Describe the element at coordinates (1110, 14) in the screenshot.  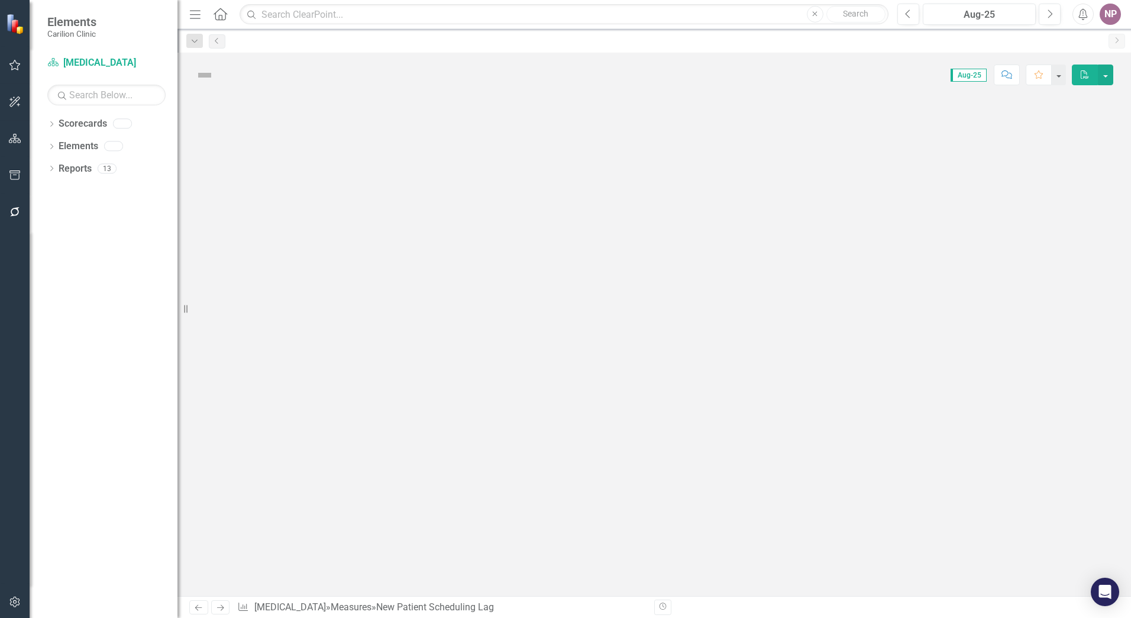
I see `div: NP` at that location.